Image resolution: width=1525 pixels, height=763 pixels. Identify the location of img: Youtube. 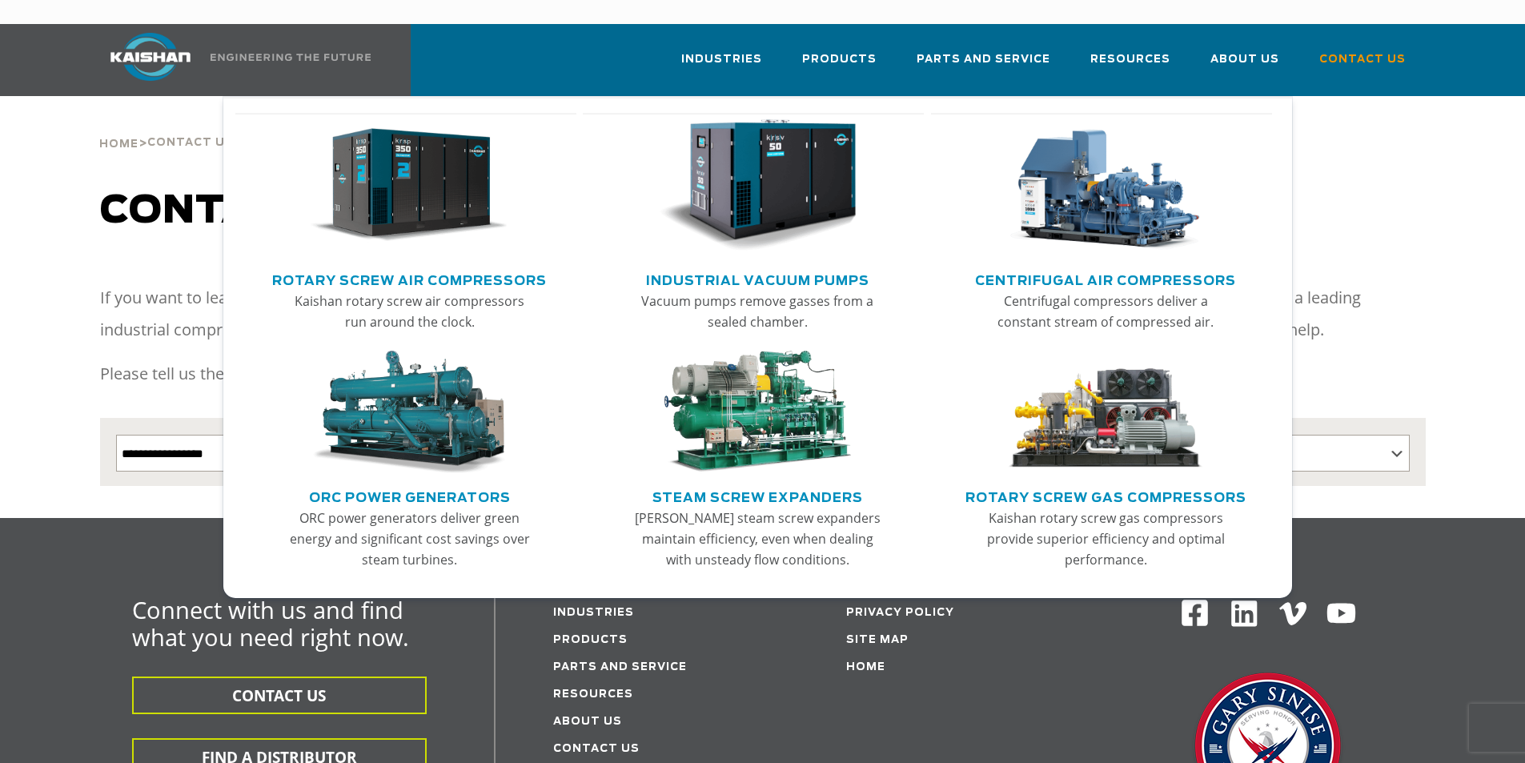
(1341, 613).